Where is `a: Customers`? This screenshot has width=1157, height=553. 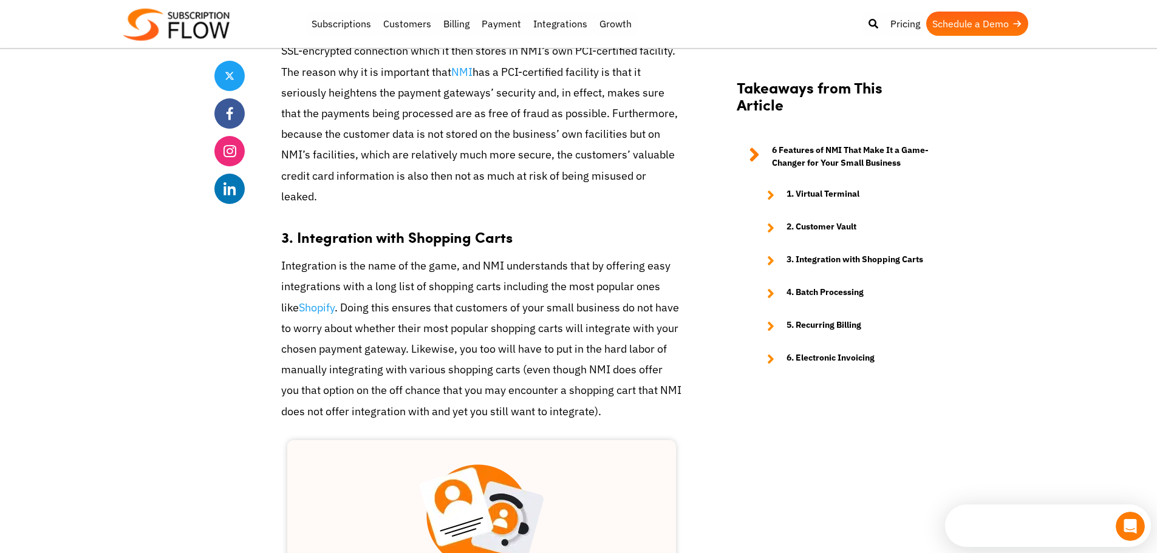
a: Customers is located at coordinates (407, 24).